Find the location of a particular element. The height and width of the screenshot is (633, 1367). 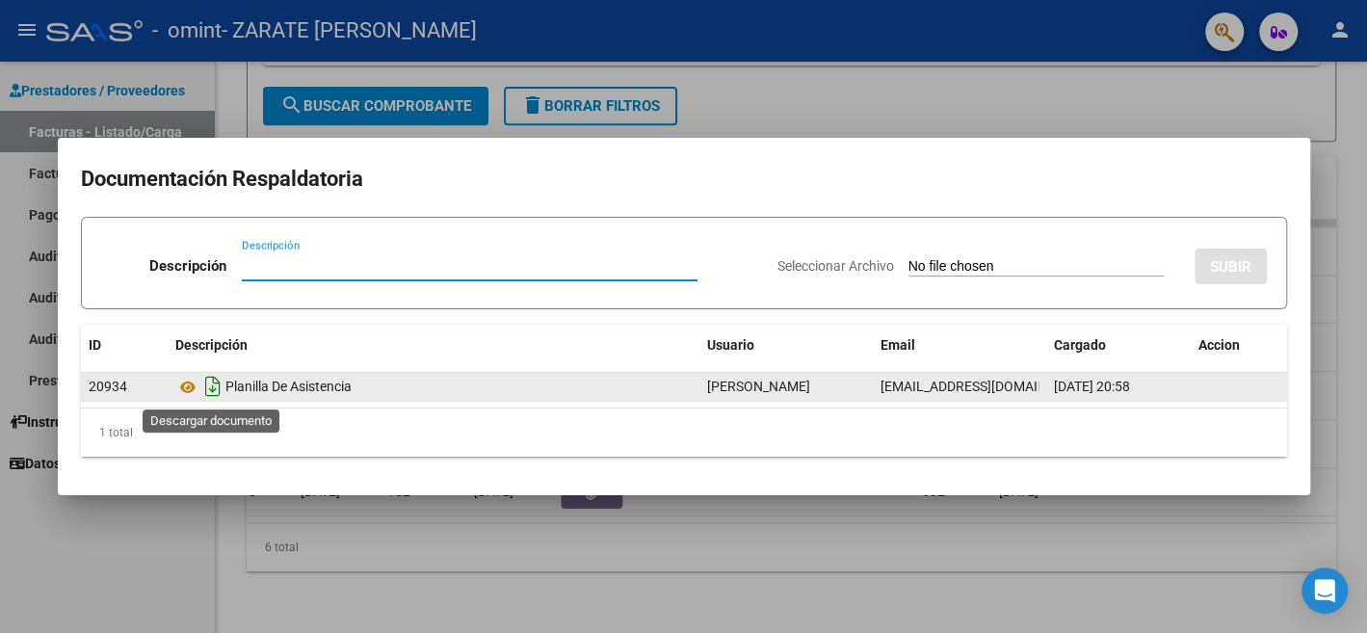

div: Planilla De Asistencia is located at coordinates (434, 386).